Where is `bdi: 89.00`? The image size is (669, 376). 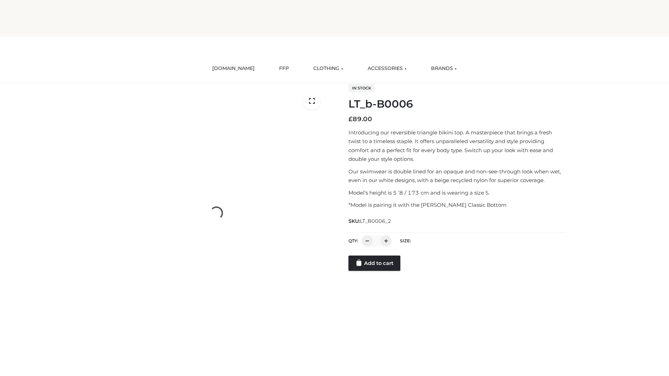
bdi: 89.00 is located at coordinates (360, 119).